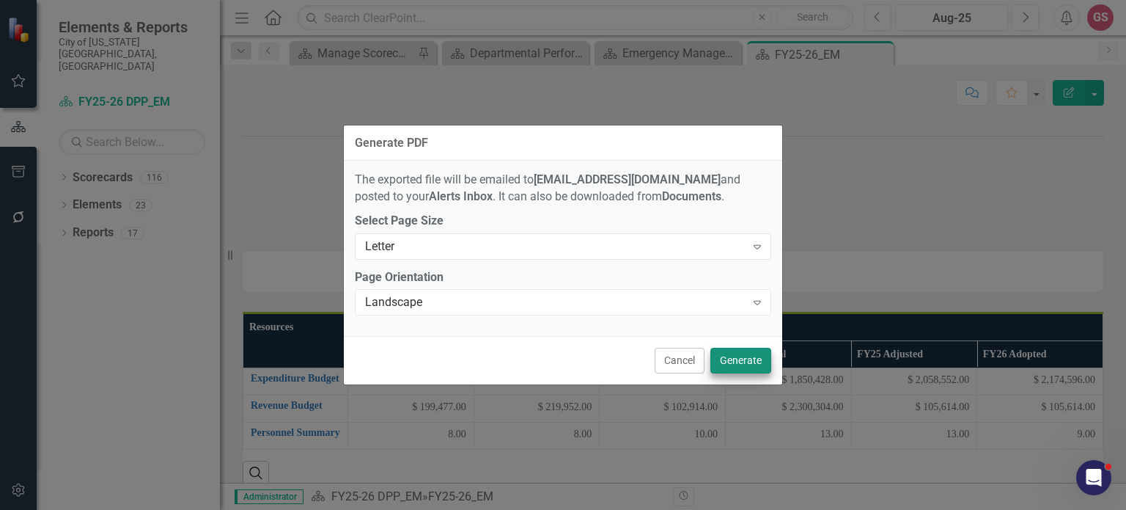  I want to click on label: Select Page Size, so click(563, 221).